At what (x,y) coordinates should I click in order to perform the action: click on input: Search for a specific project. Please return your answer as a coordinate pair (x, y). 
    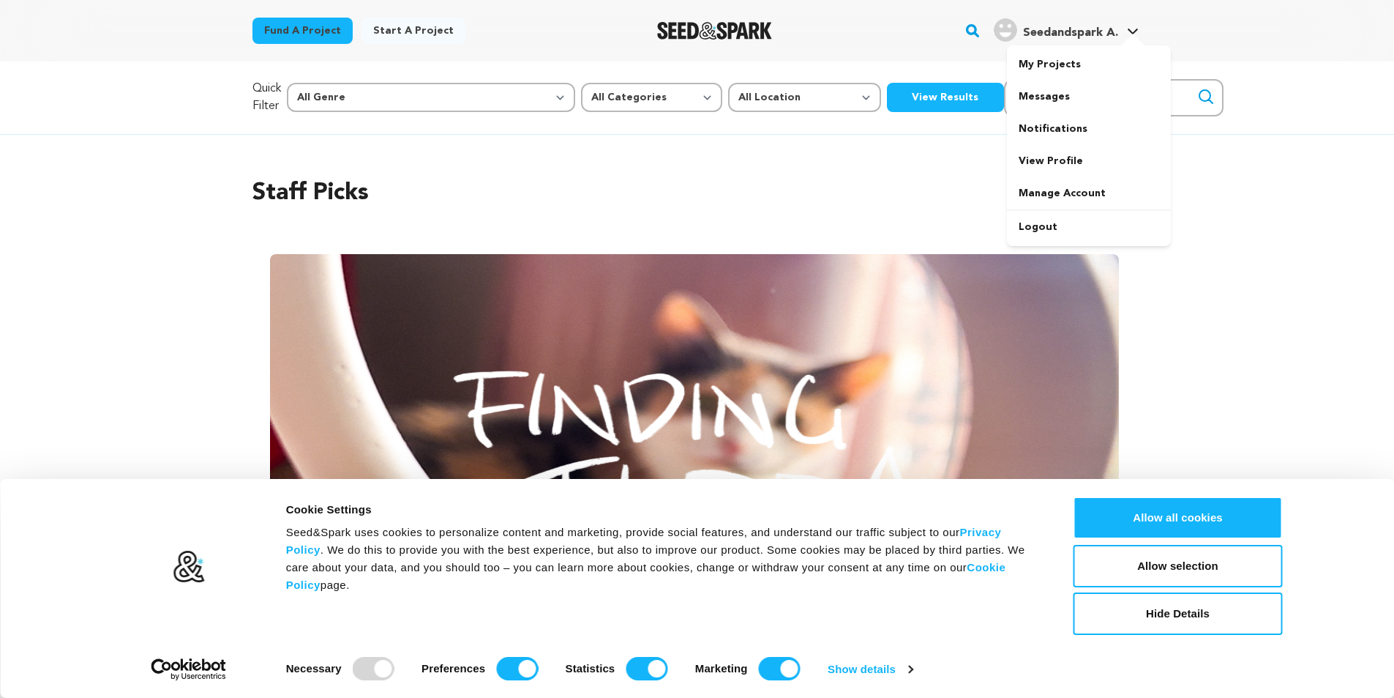
    Looking at the image, I should click on (1114, 97).